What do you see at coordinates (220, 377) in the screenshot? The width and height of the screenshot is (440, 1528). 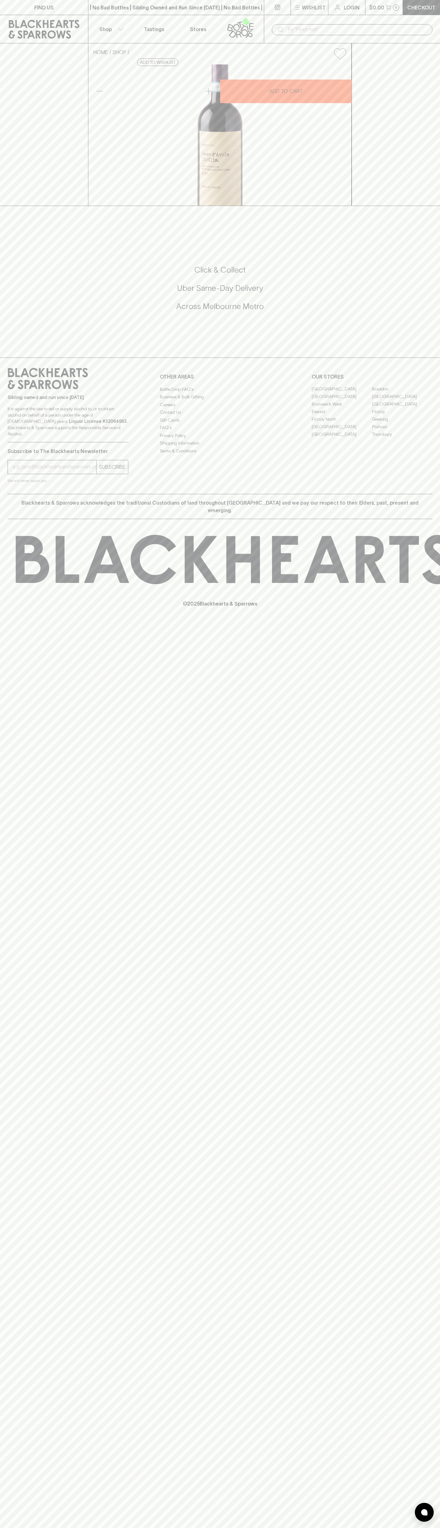 I see `p: OTHER AREAS` at bounding box center [220, 377].